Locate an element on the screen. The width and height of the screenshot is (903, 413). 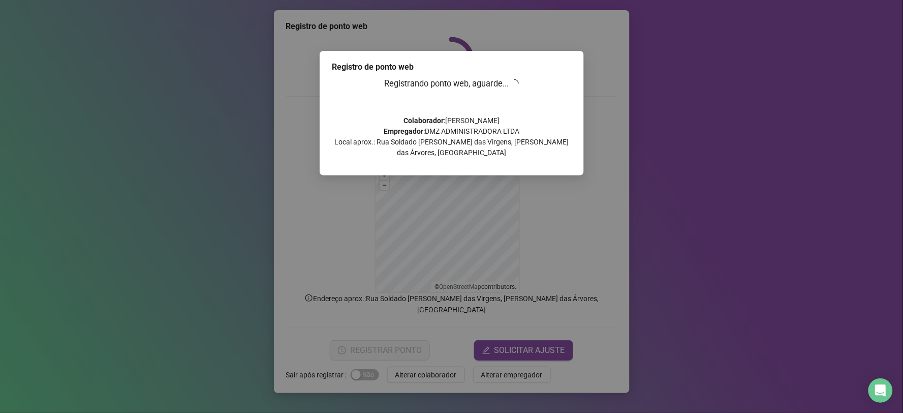
div: Open Intercom Messenger is located at coordinates (881, 390).